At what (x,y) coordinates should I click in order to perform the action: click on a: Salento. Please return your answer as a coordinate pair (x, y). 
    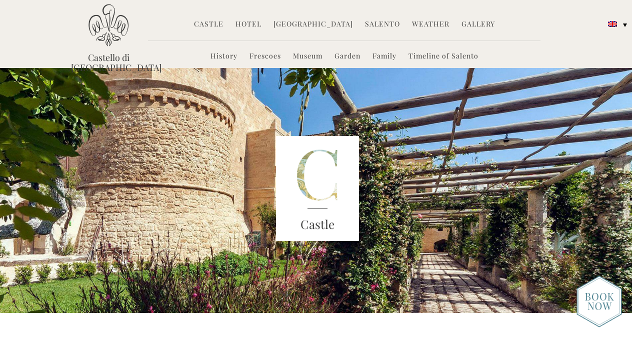
    Looking at the image, I should click on (382, 24).